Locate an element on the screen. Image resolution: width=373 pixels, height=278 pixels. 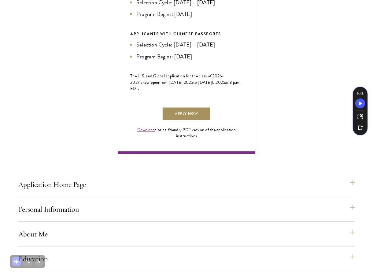
span: now open is located at coordinates (151, 82).